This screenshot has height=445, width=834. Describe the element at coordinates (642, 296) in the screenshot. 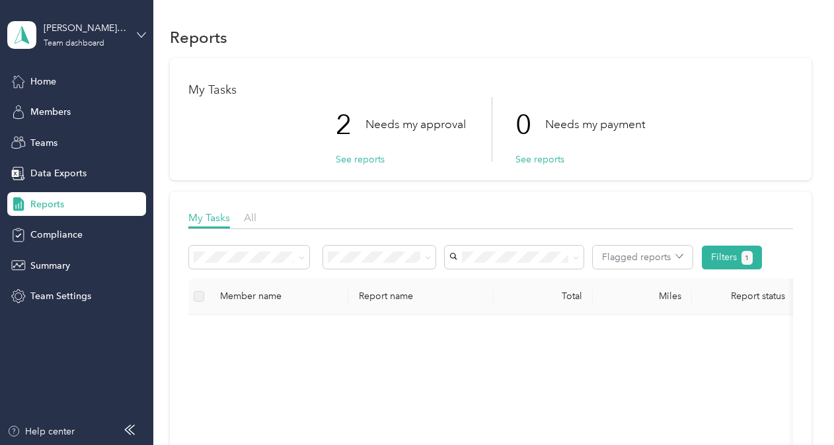

I see `div: Miles` at that location.